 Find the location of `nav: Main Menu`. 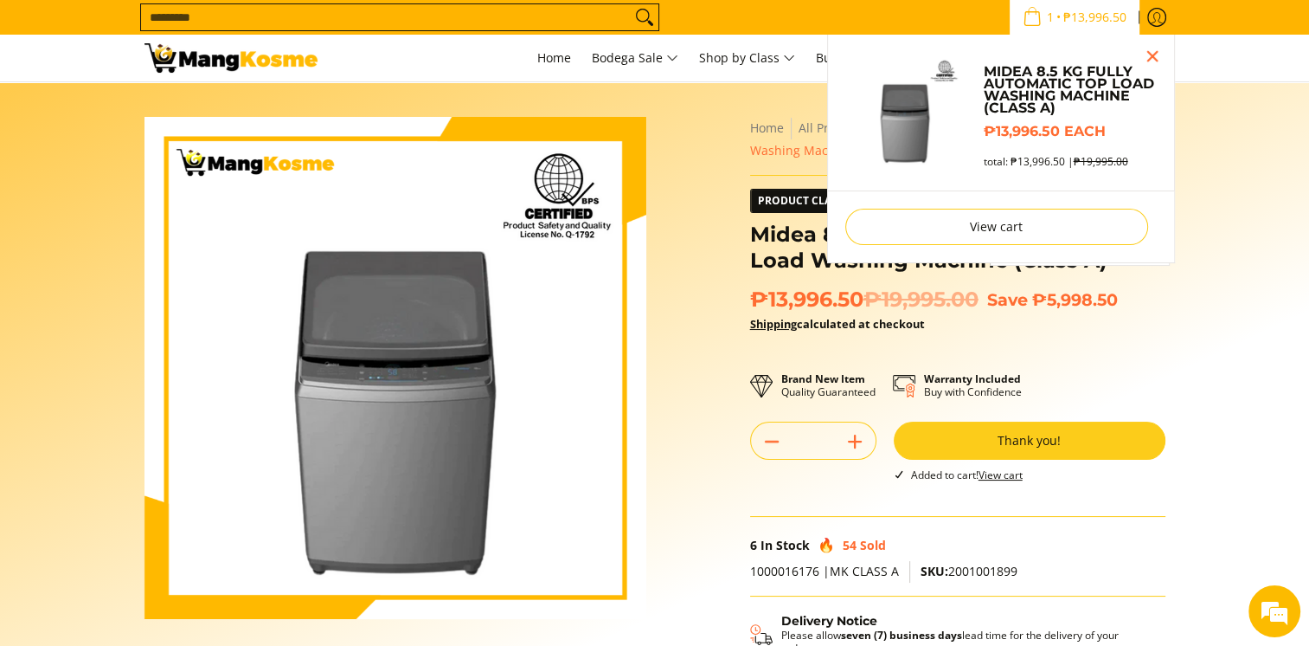

nav: Main Menu is located at coordinates (750, 58).